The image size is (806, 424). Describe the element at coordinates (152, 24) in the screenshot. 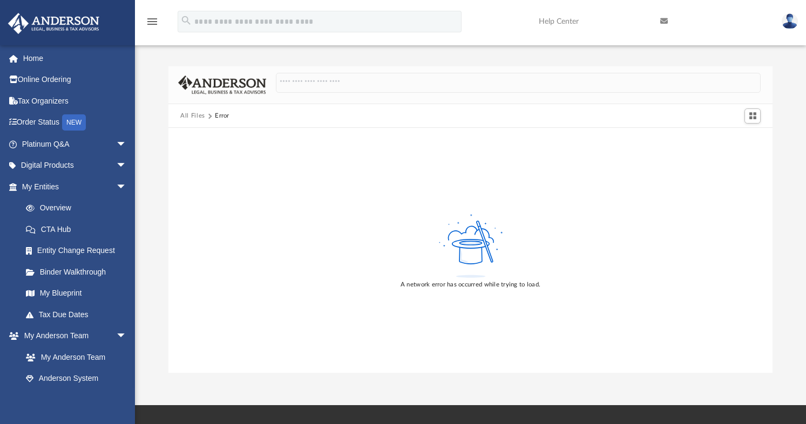

I see `a: menu` at that location.